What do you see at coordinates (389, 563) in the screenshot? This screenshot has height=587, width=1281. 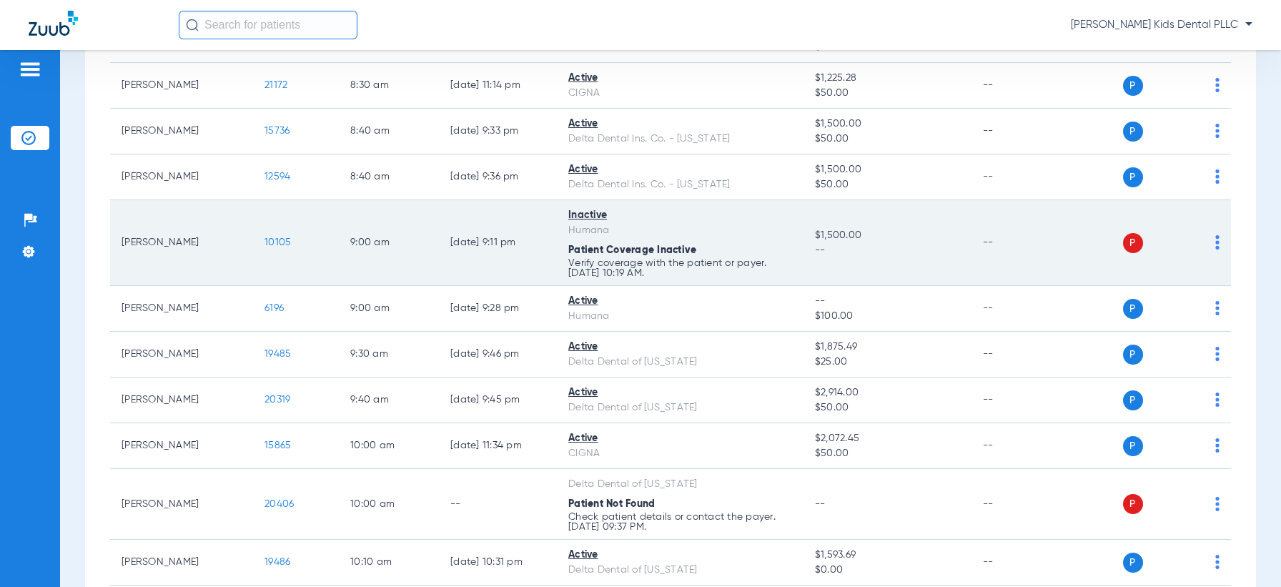 I see `td: 10:10 AM` at bounding box center [389, 563].